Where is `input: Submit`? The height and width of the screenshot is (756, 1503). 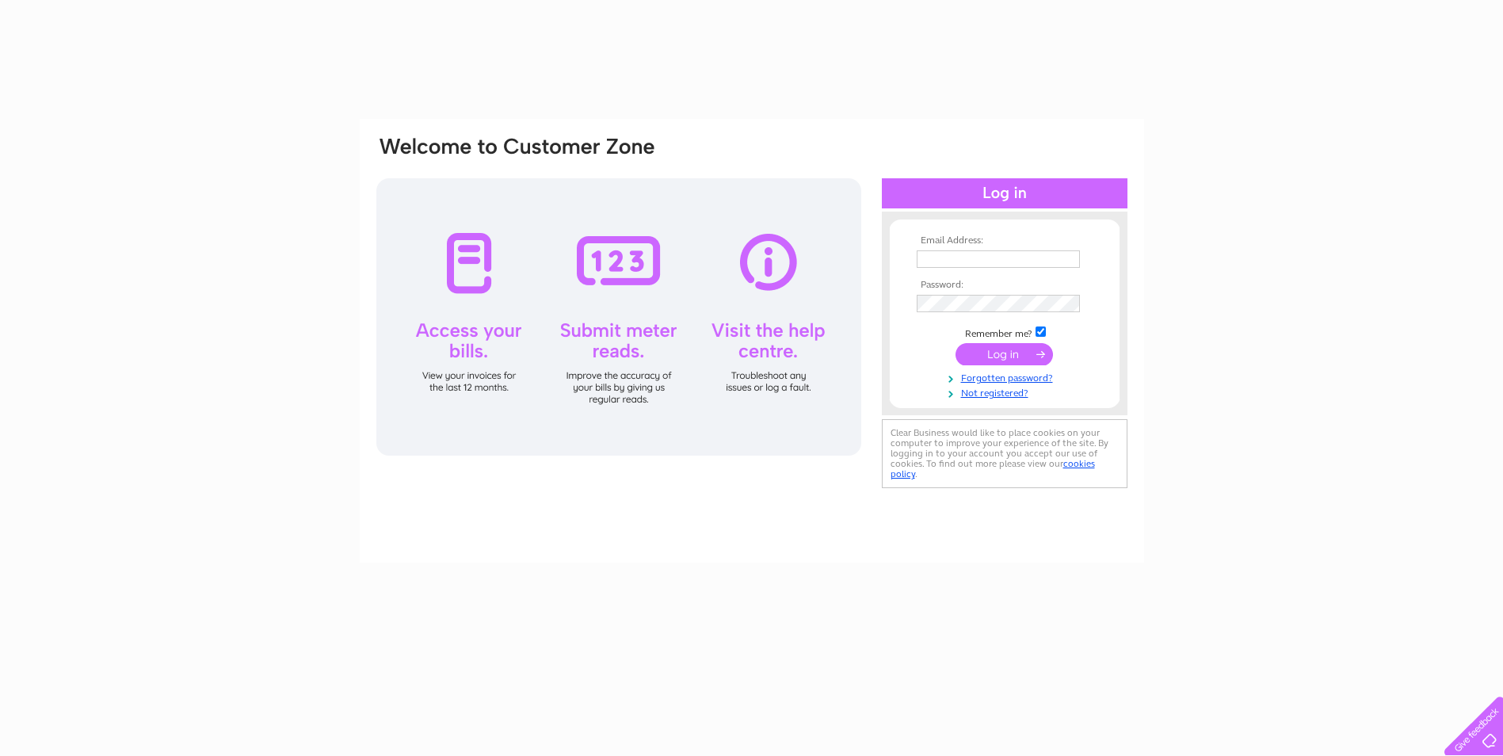 input: Submit is located at coordinates (1004, 354).